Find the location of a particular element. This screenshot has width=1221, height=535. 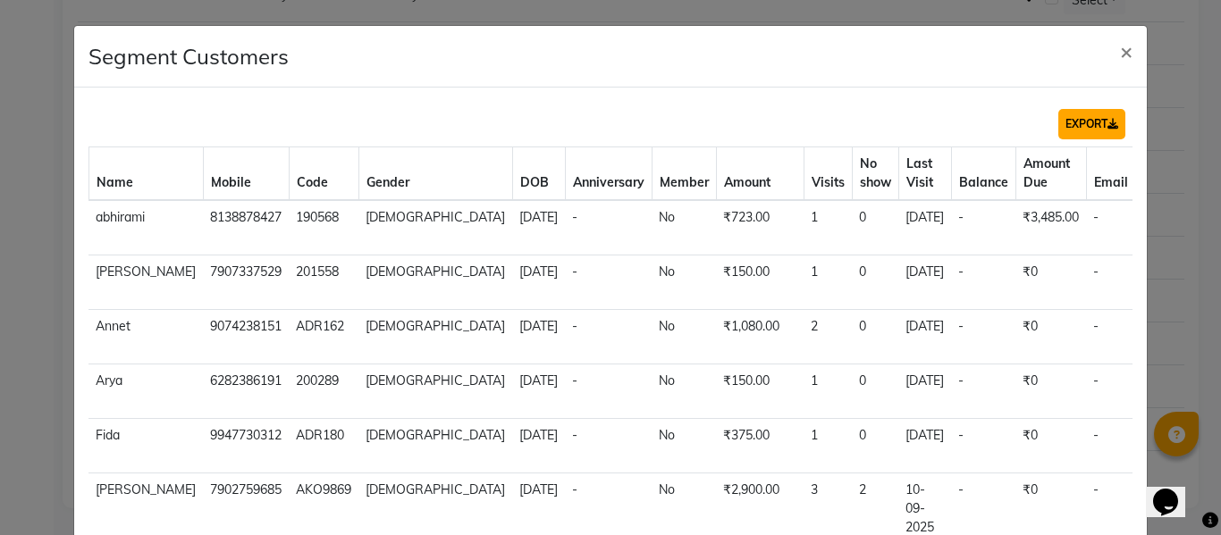

h4: Segment Customers is located at coordinates (189, 56).